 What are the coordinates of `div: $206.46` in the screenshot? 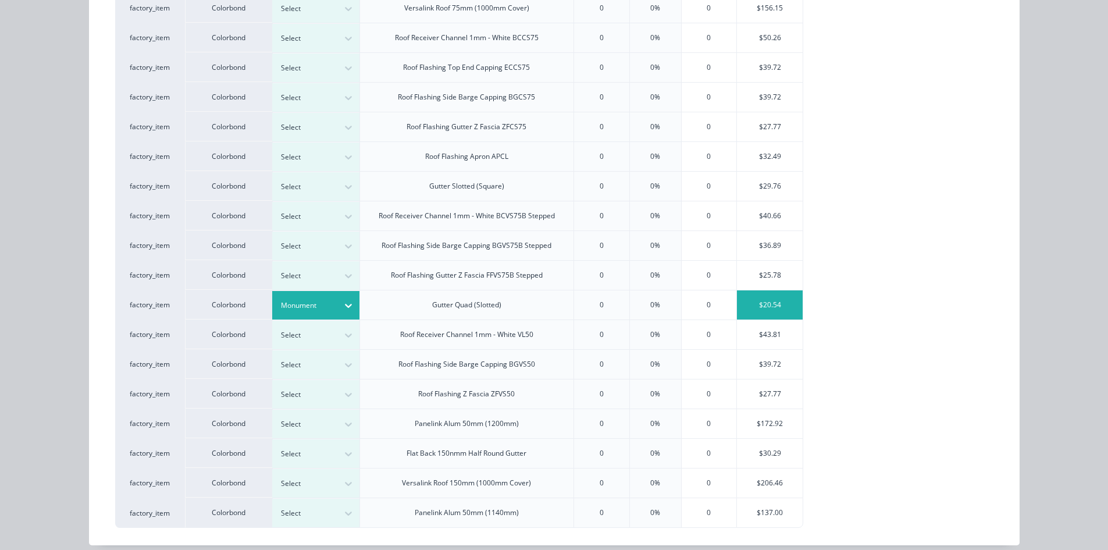 It's located at (769, 483).